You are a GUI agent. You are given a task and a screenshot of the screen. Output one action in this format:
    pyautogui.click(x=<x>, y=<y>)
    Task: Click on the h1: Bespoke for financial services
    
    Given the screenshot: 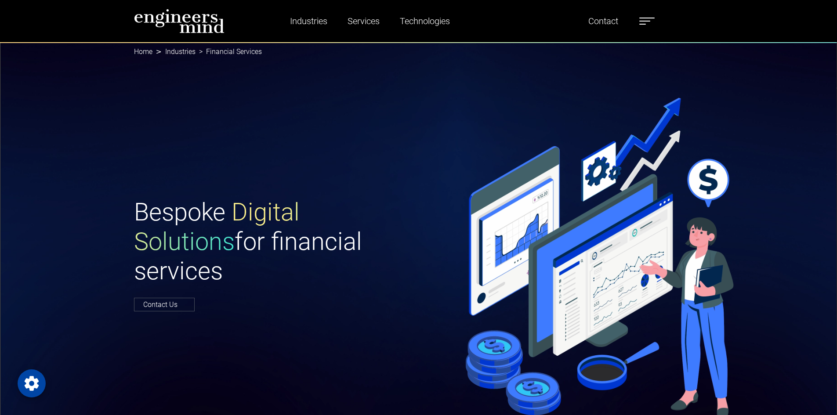 What is the action you would take?
    pyautogui.click(x=274, y=242)
    